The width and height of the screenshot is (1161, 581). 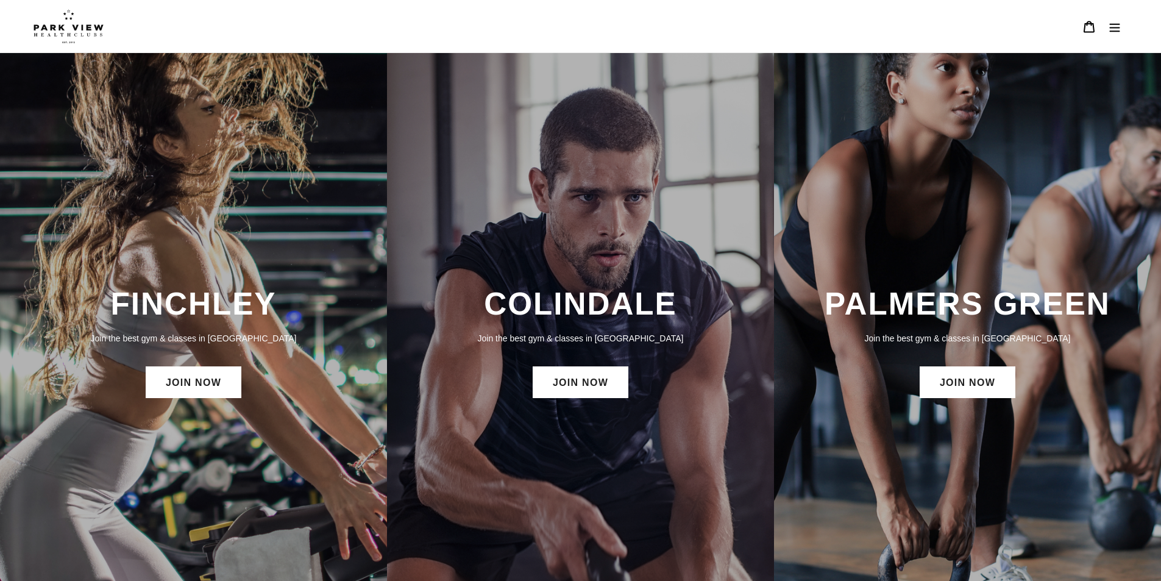 What do you see at coordinates (193, 382) in the screenshot?
I see `a: JOIN NOW: Finchley Membership` at bounding box center [193, 382].